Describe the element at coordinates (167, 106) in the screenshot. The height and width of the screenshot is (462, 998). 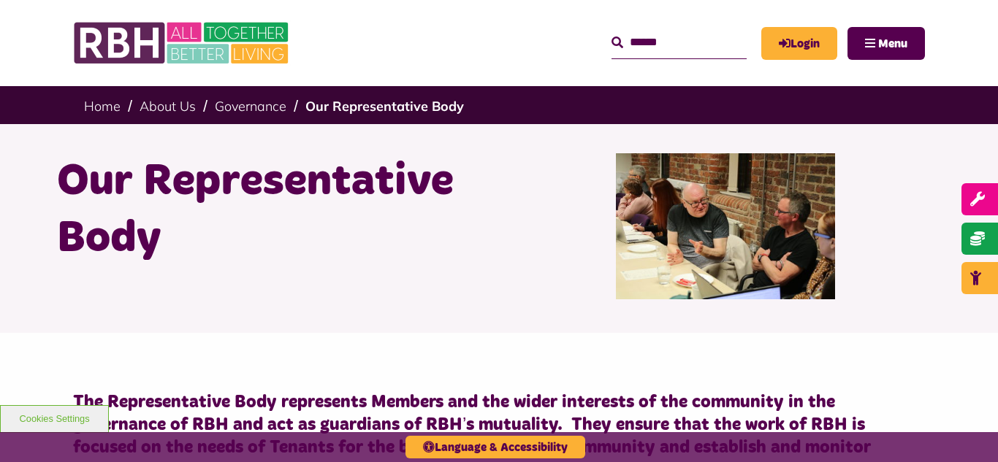
I see `a: About Us` at that location.